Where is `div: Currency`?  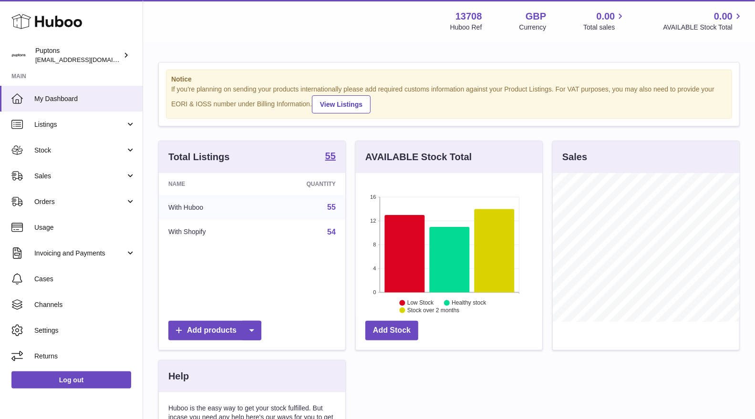
div: Currency is located at coordinates (533, 27).